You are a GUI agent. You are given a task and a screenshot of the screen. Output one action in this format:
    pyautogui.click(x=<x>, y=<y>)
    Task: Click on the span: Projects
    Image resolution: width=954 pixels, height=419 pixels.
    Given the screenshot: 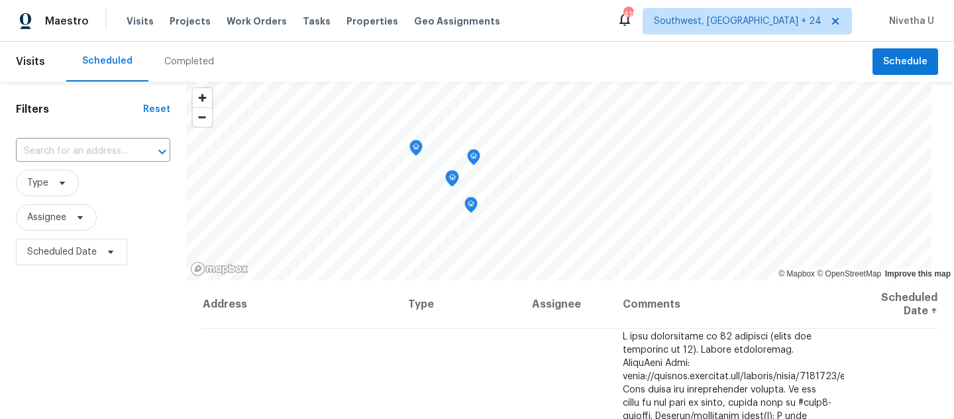 What is the action you would take?
    pyautogui.click(x=190, y=21)
    